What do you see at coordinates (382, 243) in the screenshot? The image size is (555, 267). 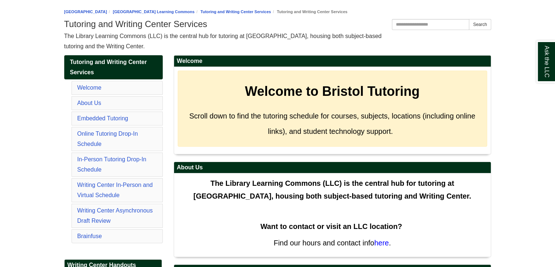 I see `a: here` at bounding box center [382, 243].